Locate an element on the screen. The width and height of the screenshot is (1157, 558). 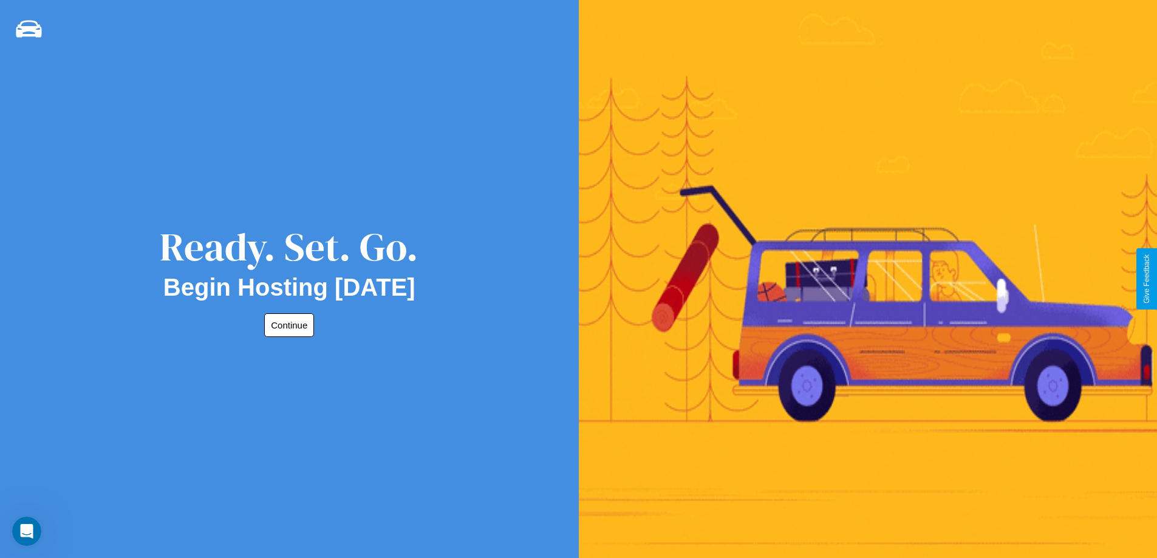
button: Continue is located at coordinates (289, 325).